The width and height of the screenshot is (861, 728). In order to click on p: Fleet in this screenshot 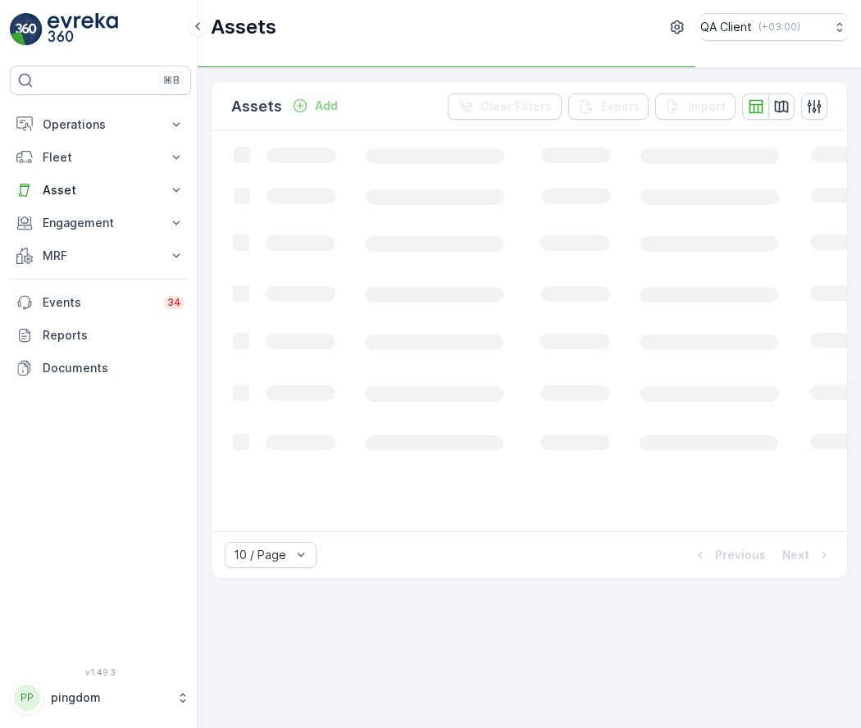, I will do `click(100, 158)`.